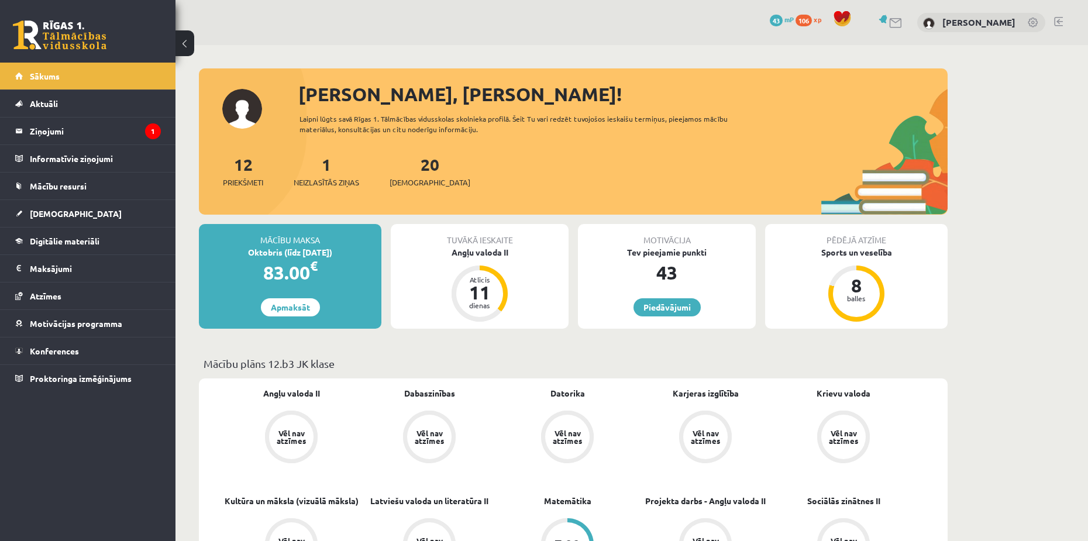  Describe the element at coordinates (843, 501) in the screenshot. I see `a: Sociālās zinātnes II` at that location.